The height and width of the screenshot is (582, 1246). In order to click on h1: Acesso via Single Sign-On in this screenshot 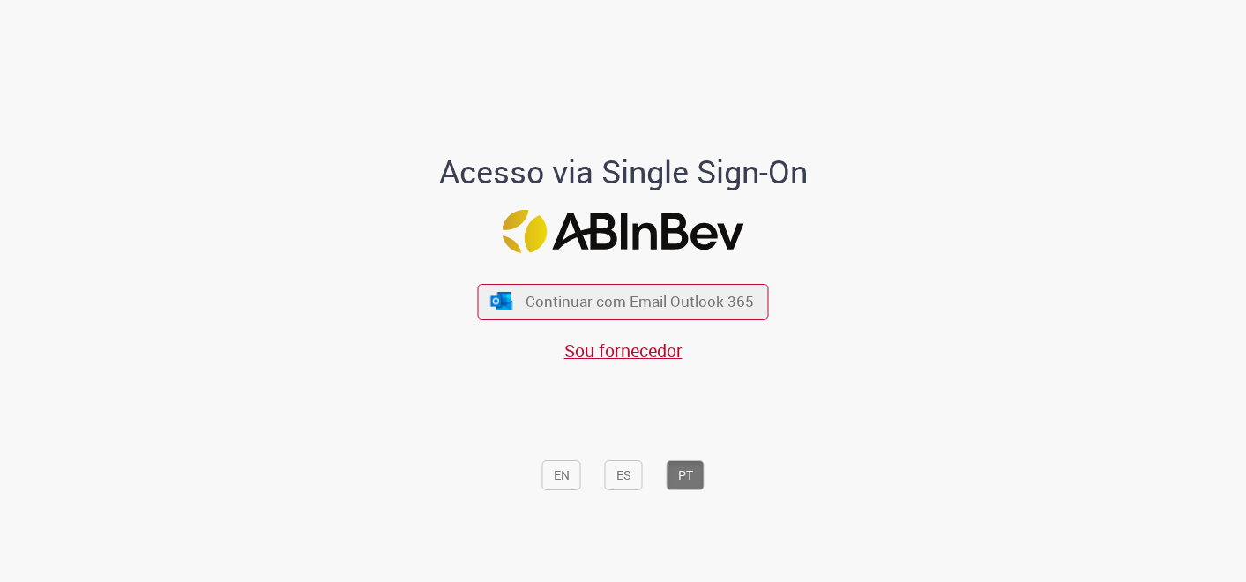, I will do `click(622, 172)`.